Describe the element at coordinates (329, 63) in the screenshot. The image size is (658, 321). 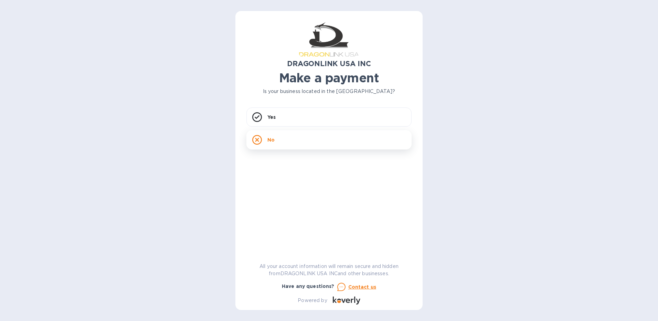
I see `b: DRAGONLINK USA INC` at that location.